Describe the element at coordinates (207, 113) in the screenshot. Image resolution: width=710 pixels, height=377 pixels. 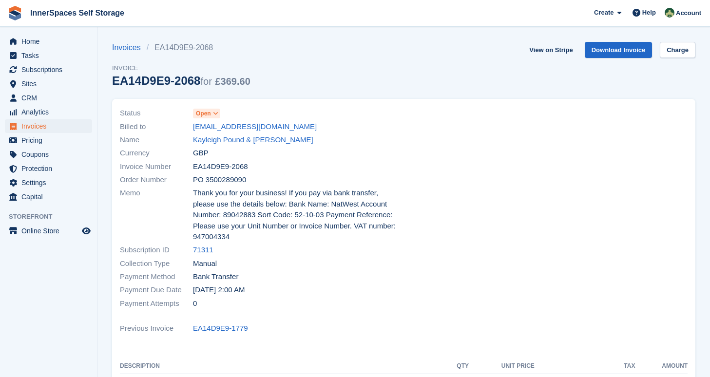
I see `a: Open` at that location.